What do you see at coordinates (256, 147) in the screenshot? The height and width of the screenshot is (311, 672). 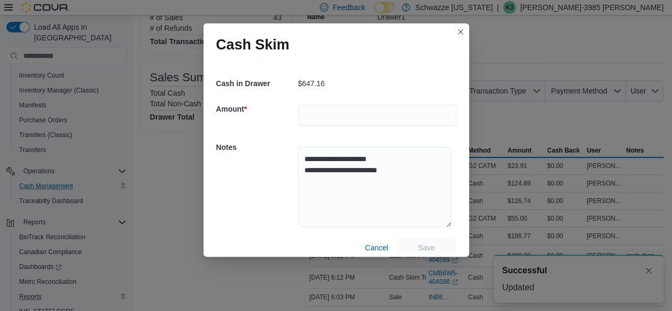 I see `h5: Notes` at bounding box center [256, 147].